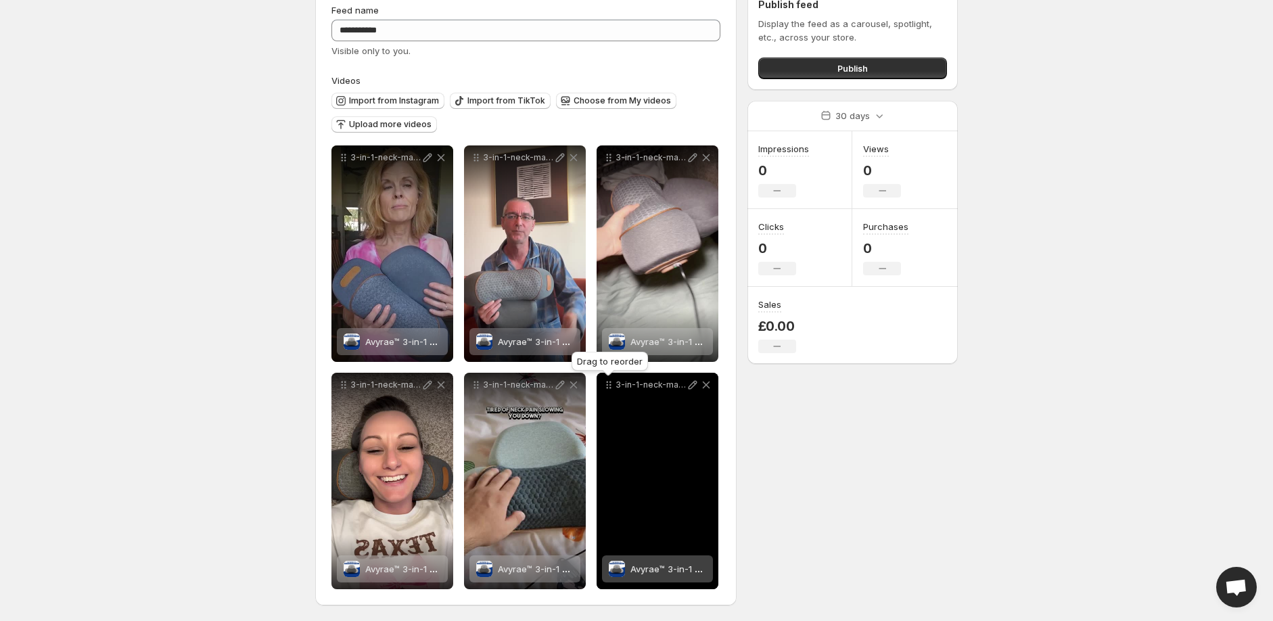 The image size is (1273, 621). Describe the element at coordinates (525, 254) in the screenshot. I see `div: 3-in-1-neck-massage-pillow-video-5Avyrae™ 3-in-1 Neck Massage PillowAvyrae™ 3-in-1 Neck Massage P...` at that location.